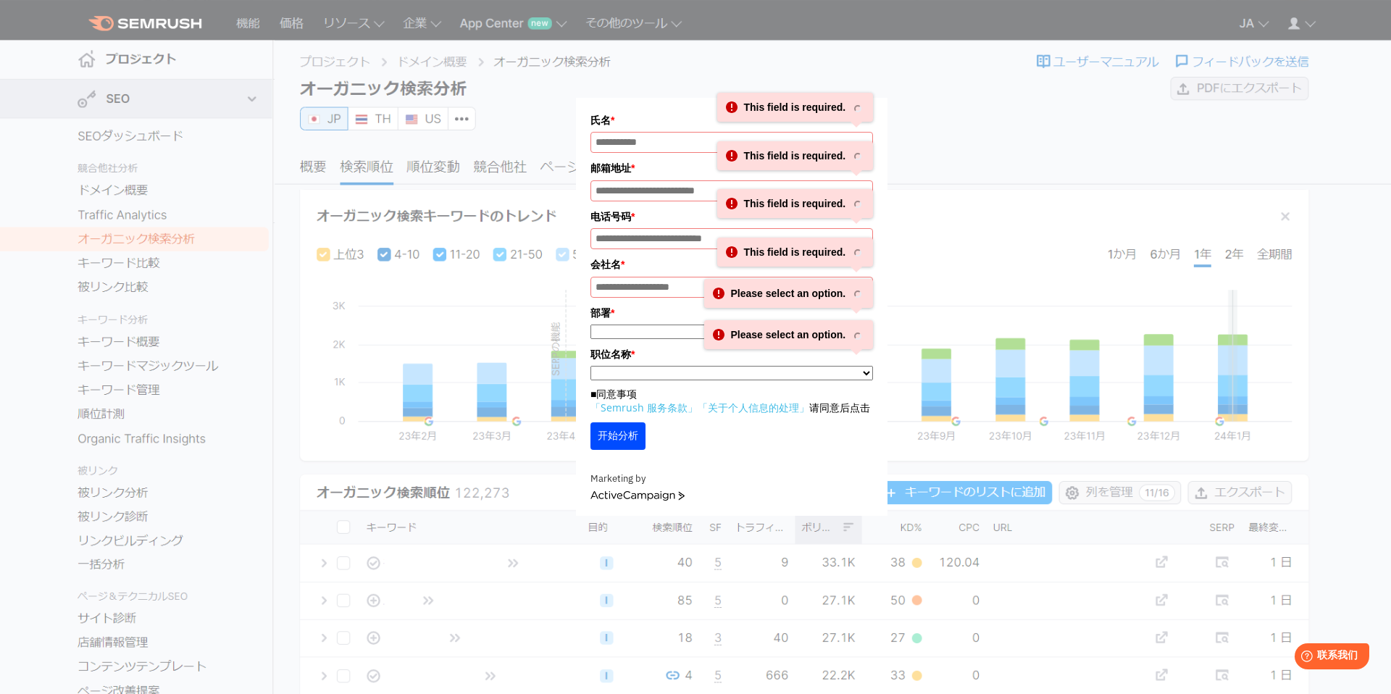 Image resolution: width=1391 pixels, height=694 pixels. What do you see at coordinates (612, 217) in the screenshot?
I see `font: 电话号码` at bounding box center [612, 217].